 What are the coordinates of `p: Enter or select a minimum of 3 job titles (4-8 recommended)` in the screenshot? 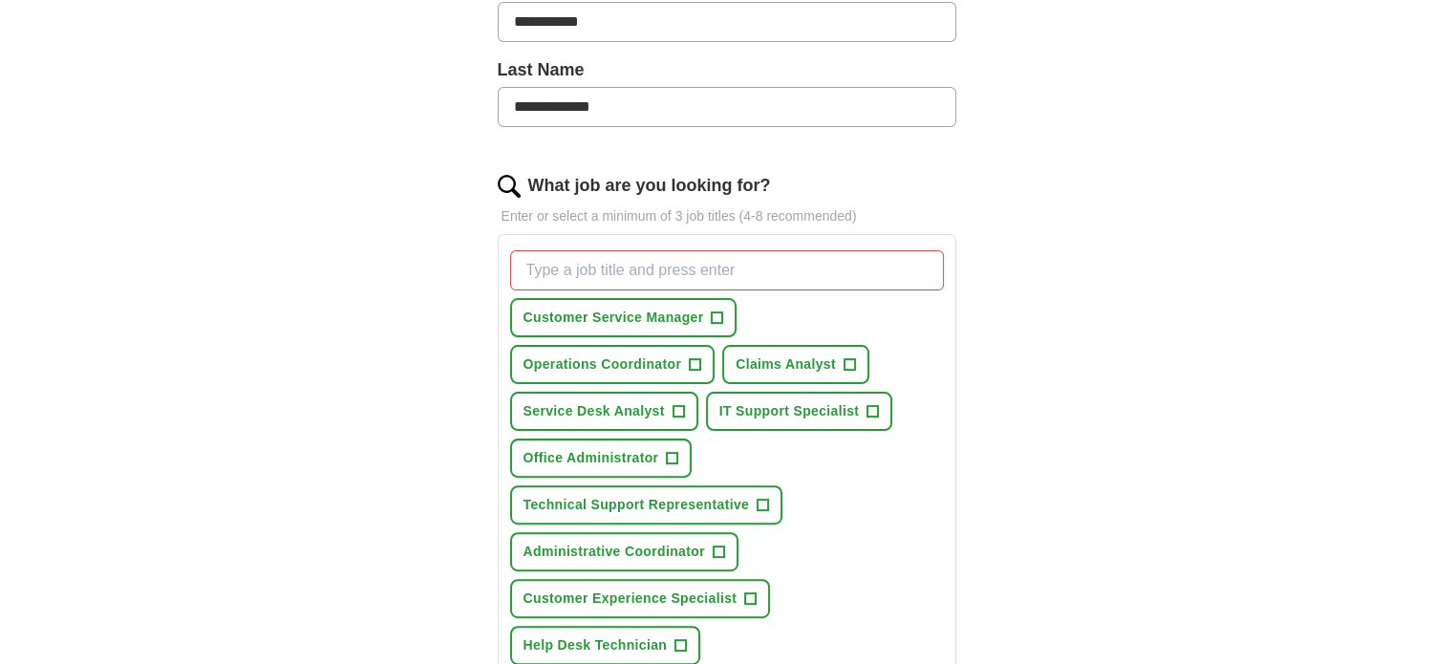 It's located at (727, 216).